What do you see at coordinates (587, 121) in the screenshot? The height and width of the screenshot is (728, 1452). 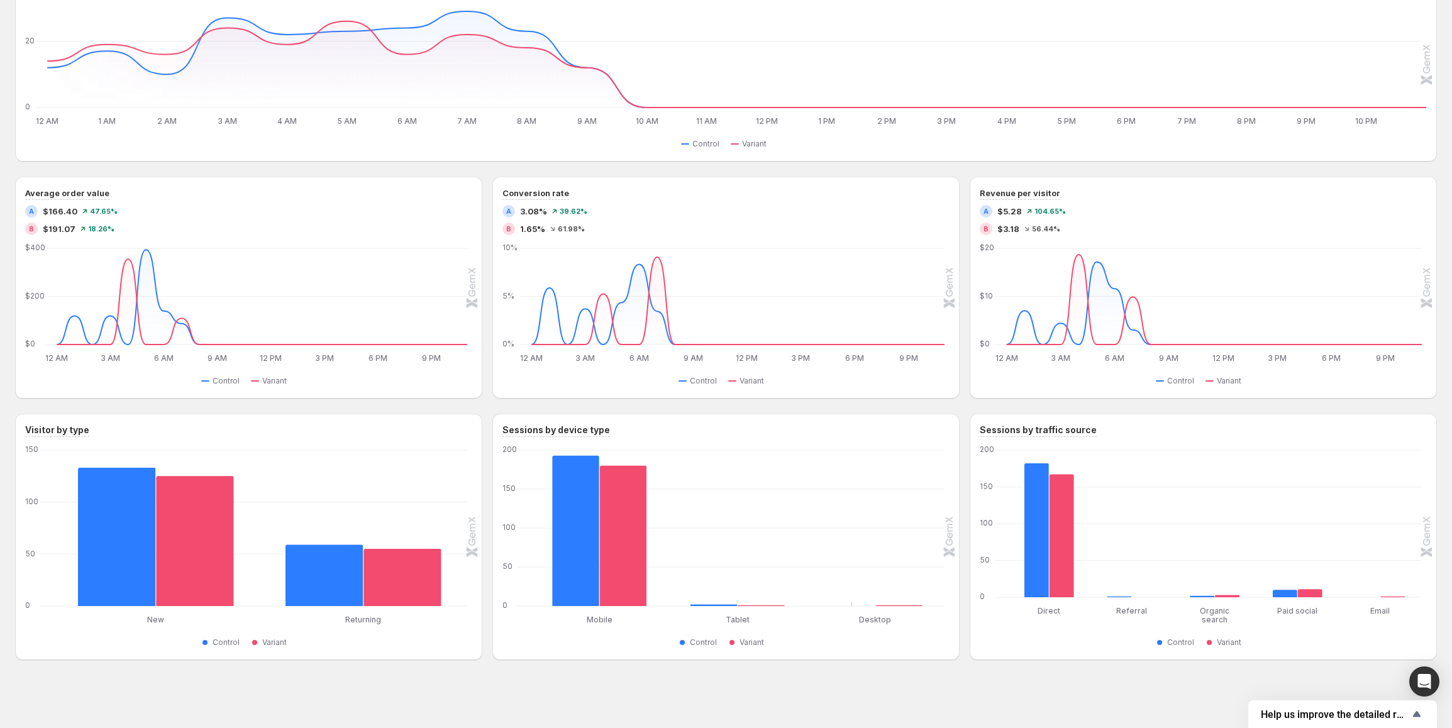 I see `text: 9 AM` at bounding box center [587, 121].